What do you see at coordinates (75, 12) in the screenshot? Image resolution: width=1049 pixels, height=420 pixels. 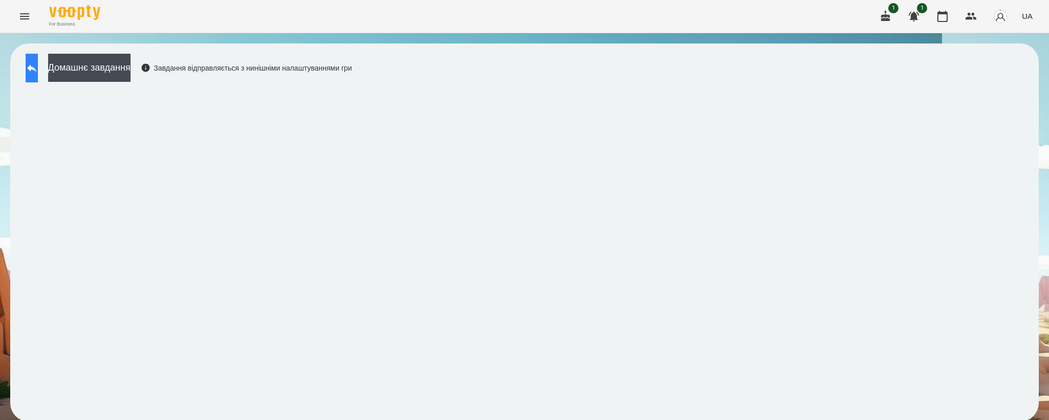 I see `img: Voopty Logo` at bounding box center [75, 12].